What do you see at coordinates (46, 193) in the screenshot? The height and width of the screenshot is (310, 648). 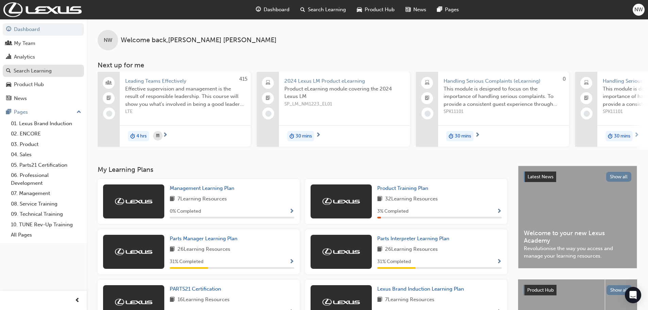 I see `a: 07. Management` at bounding box center [46, 193].